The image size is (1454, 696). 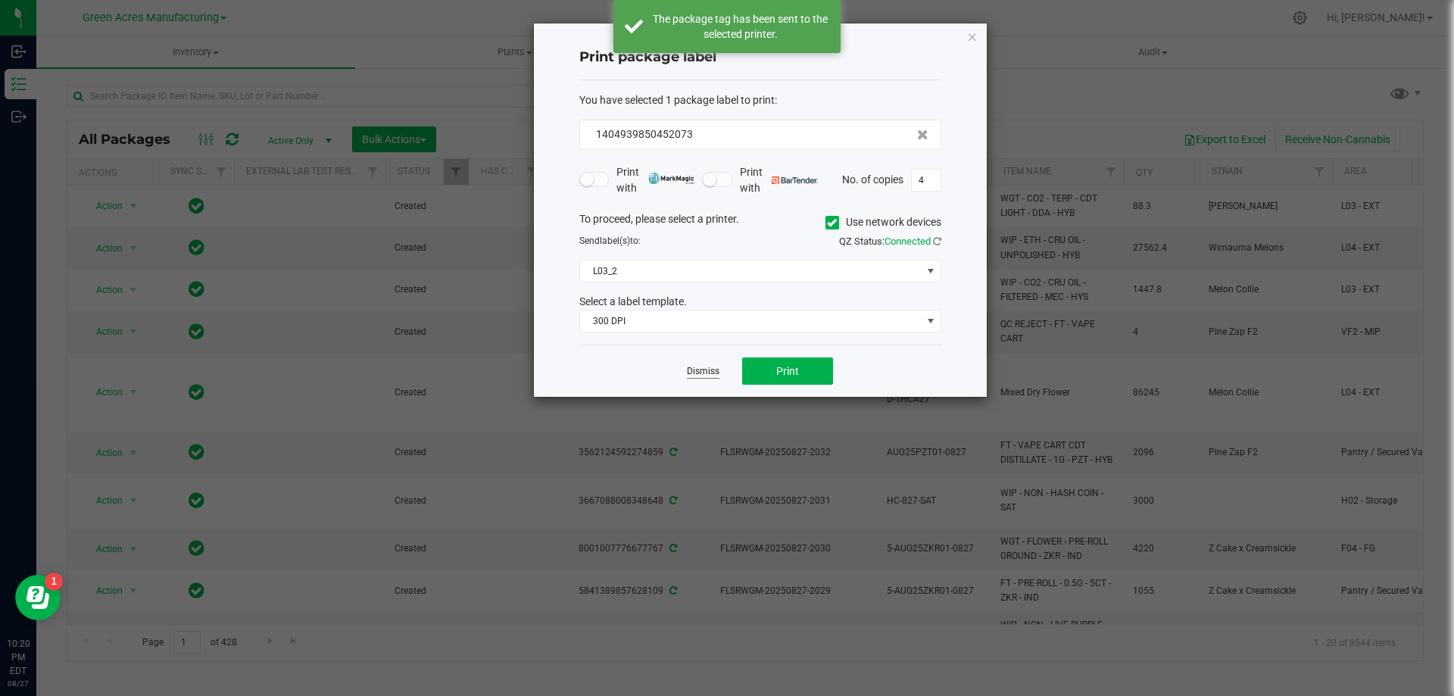 I want to click on span: label(s), so click(x=615, y=241).